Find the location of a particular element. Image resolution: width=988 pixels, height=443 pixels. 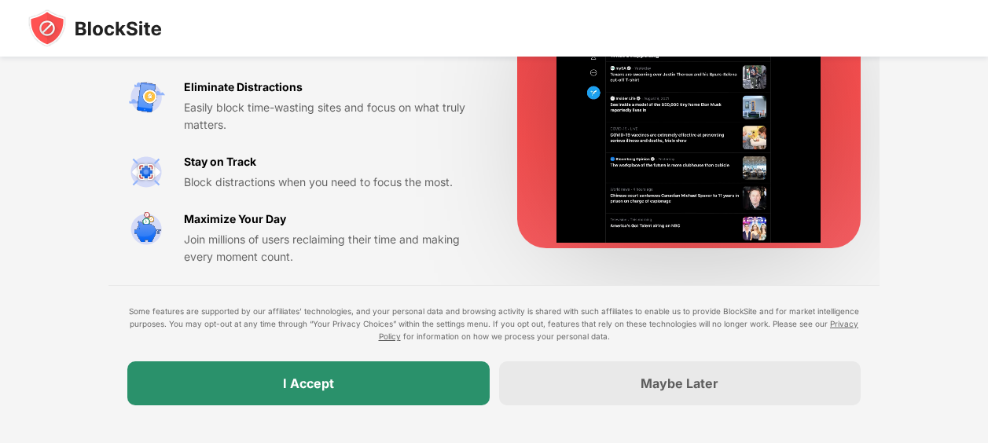

div: Maximize Your Day is located at coordinates (235, 219).